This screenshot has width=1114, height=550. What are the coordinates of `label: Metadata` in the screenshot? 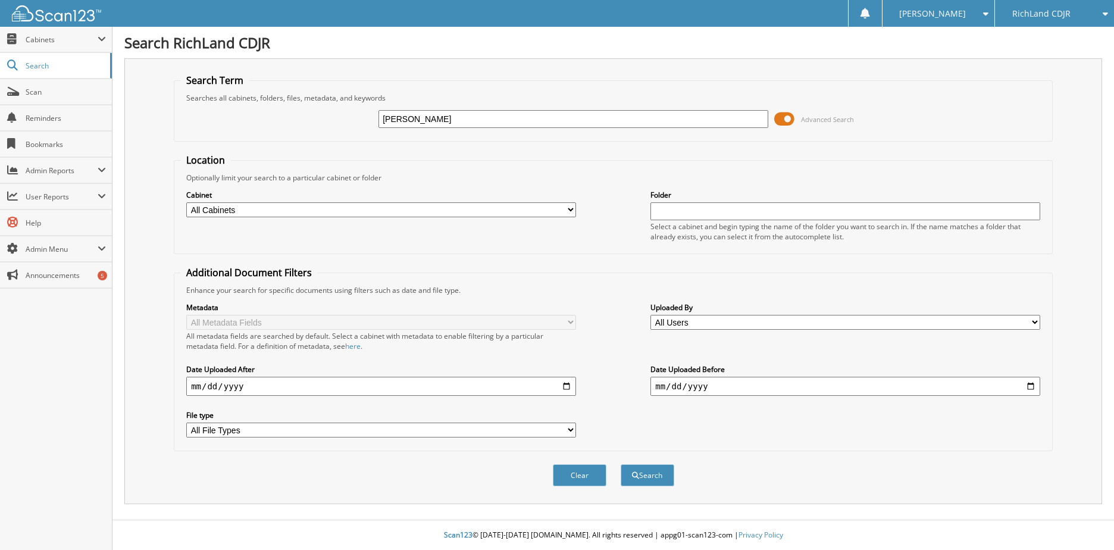 It's located at (381, 307).